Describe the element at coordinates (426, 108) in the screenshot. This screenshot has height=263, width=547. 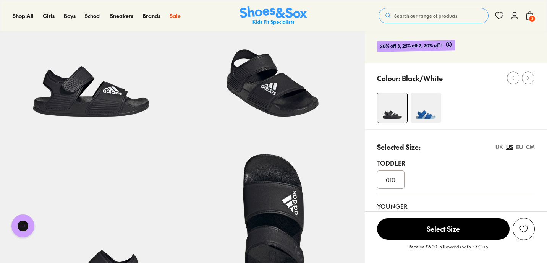
I see `img: 4-548184_1` at that location.